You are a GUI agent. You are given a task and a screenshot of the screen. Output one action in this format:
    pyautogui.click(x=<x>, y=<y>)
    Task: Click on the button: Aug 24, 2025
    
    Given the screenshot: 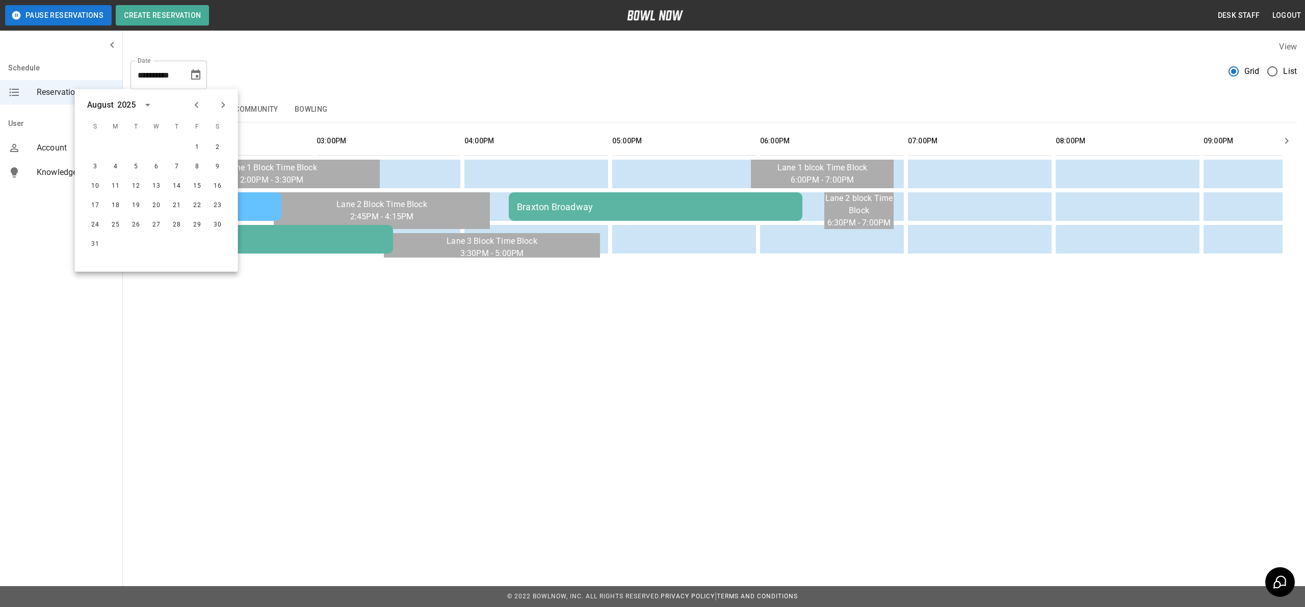 What is the action you would take?
    pyautogui.click(x=95, y=225)
    